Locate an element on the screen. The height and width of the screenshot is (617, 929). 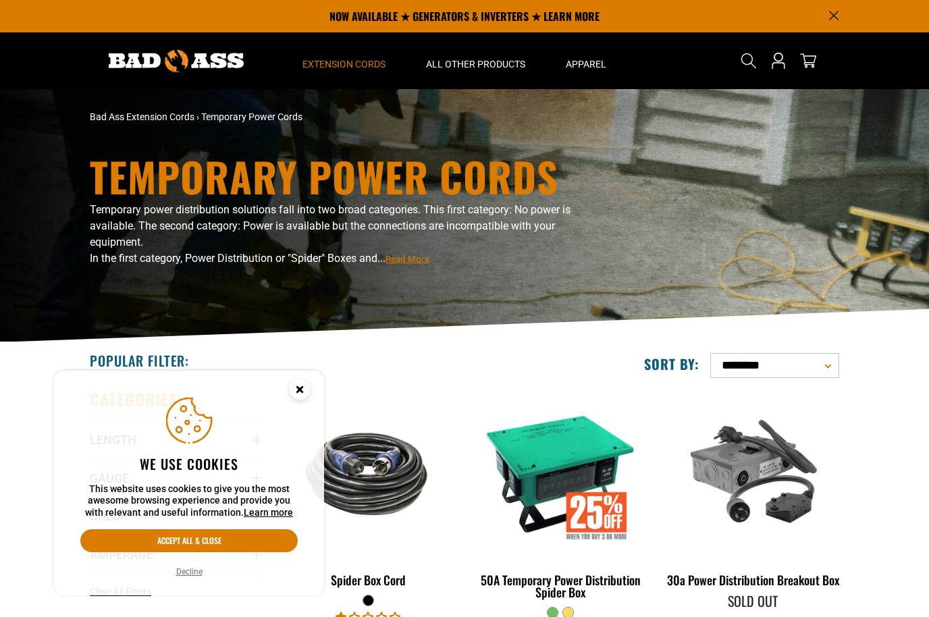
h1: Temporary Power Cords is located at coordinates (336, 176).